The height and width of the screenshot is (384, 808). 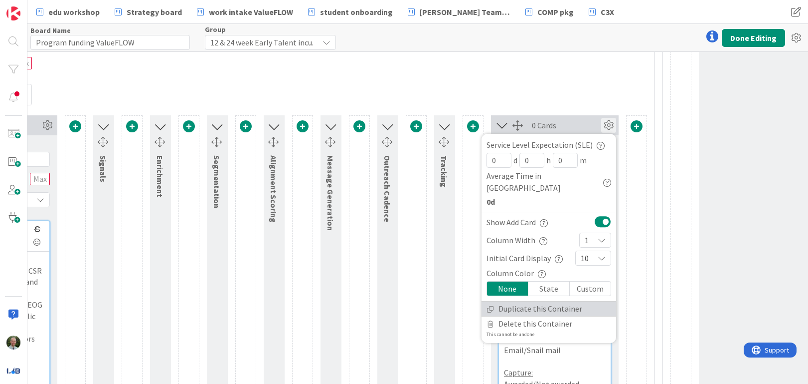 I want to click on button: Done Editing, so click(x=754, y=38).